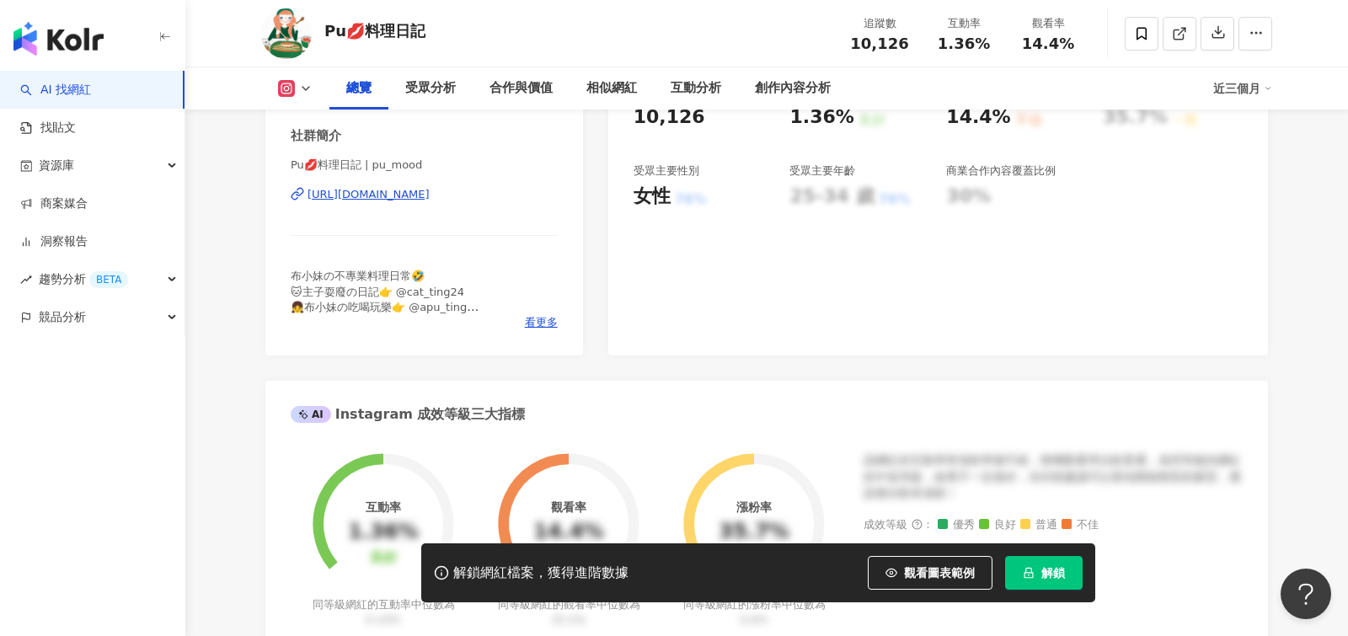 The image size is (1348, 636). I want to click on a: 洞察報告, so click(54, 242).